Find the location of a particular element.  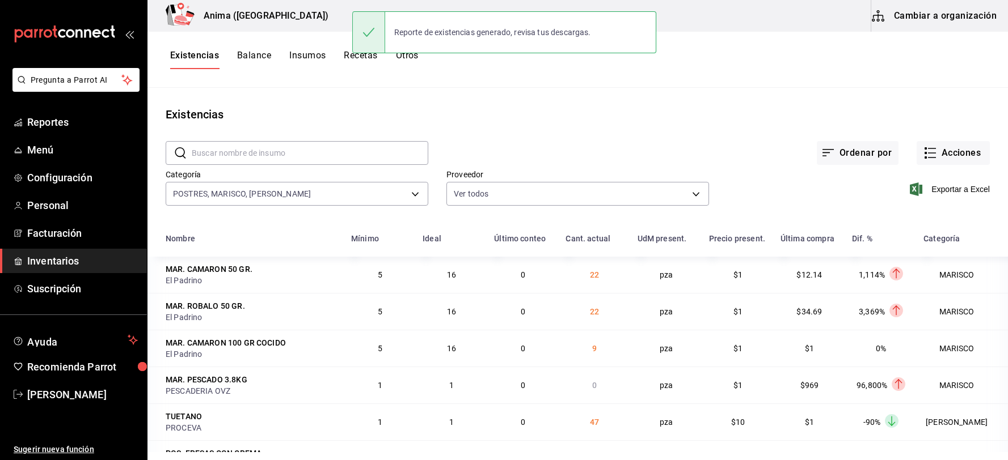

button: Insumos is located at coordinates (307, 60).